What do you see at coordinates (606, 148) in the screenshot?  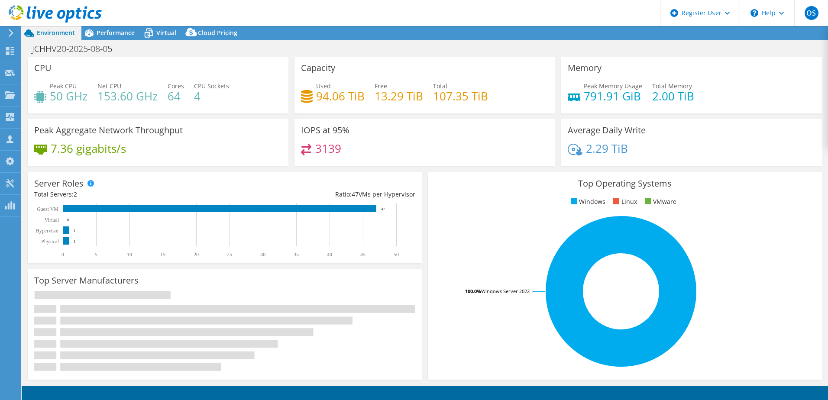 I see `h4: 2.29 TiB` at bounding box center [606, 148].